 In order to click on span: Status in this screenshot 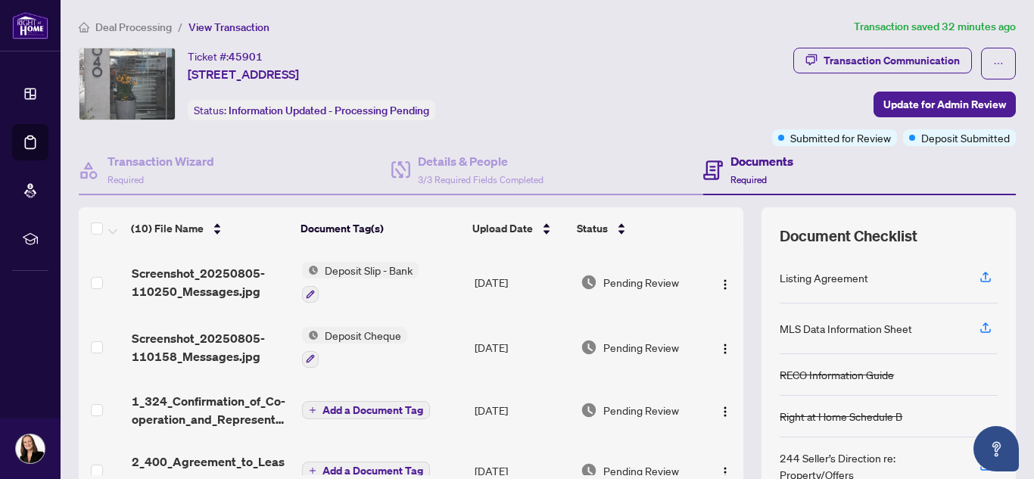, I will do `click(592, 229)`.